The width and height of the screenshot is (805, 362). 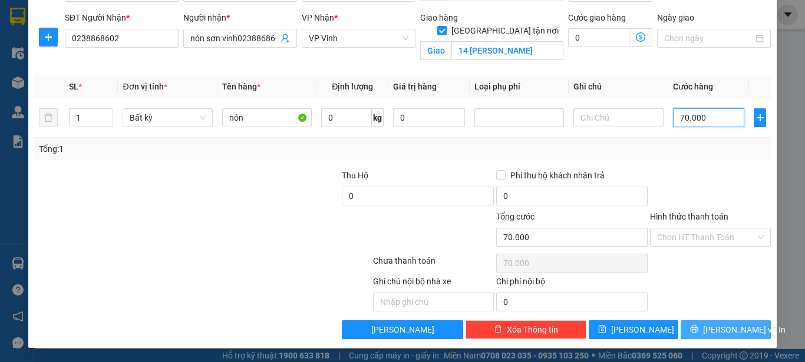 What do you see at coordinates (433, 302) in the screenshot?
I see `input: Nhập ghi chú` at bounding box center [433, 302].